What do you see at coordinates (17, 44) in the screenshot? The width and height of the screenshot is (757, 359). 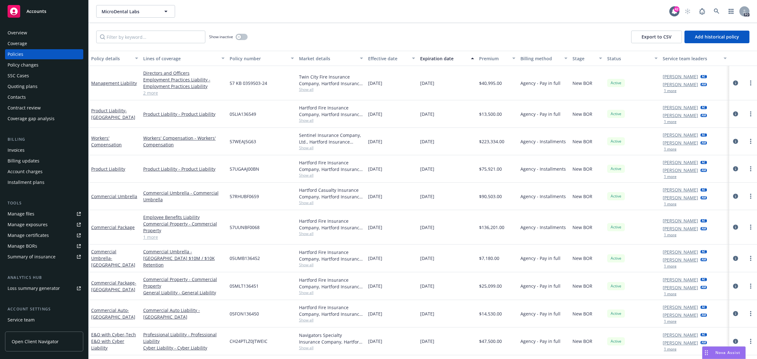 I see `div: Coverage` at bounding box center [17, 44].